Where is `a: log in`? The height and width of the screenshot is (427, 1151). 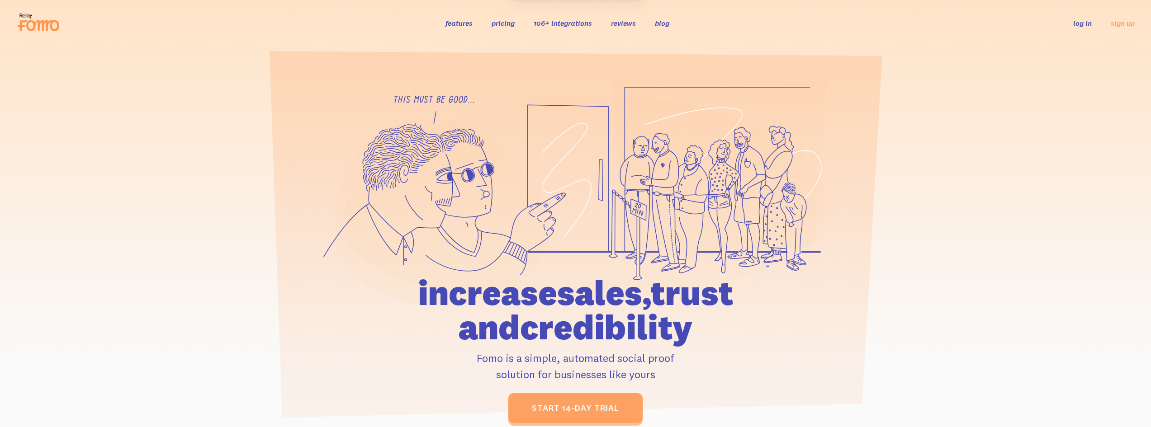 a: log in is located at coordinates (1082, 23).